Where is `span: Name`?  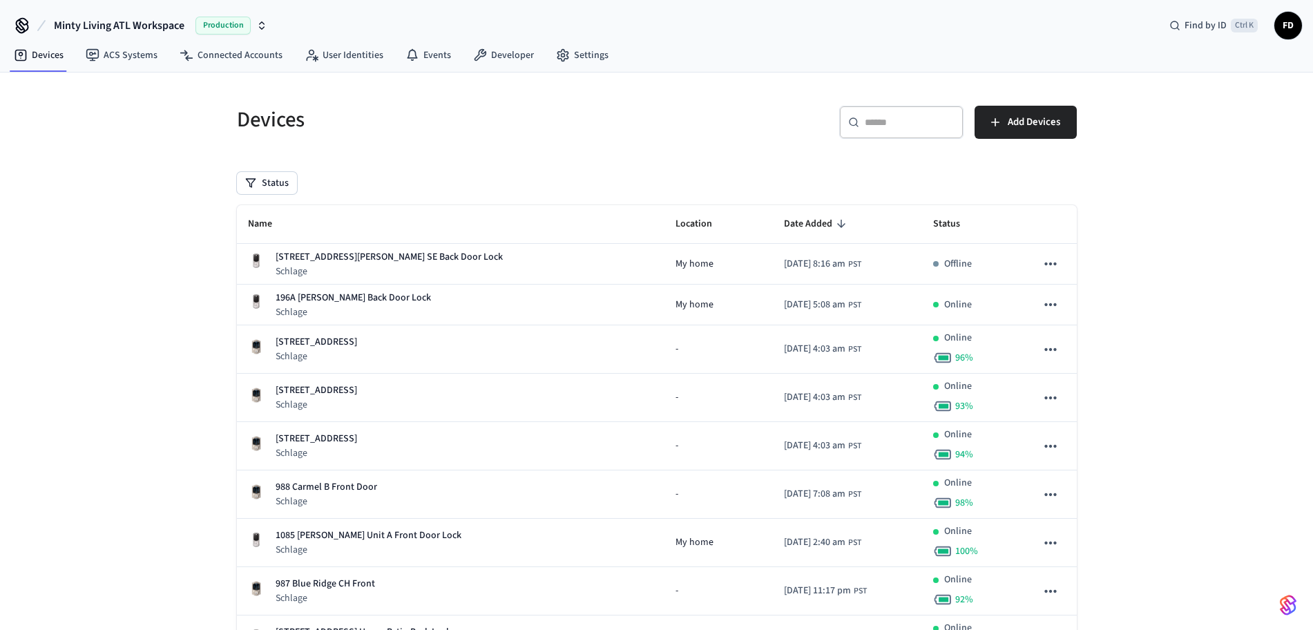 span: Name is located at coordinates (269, 224).